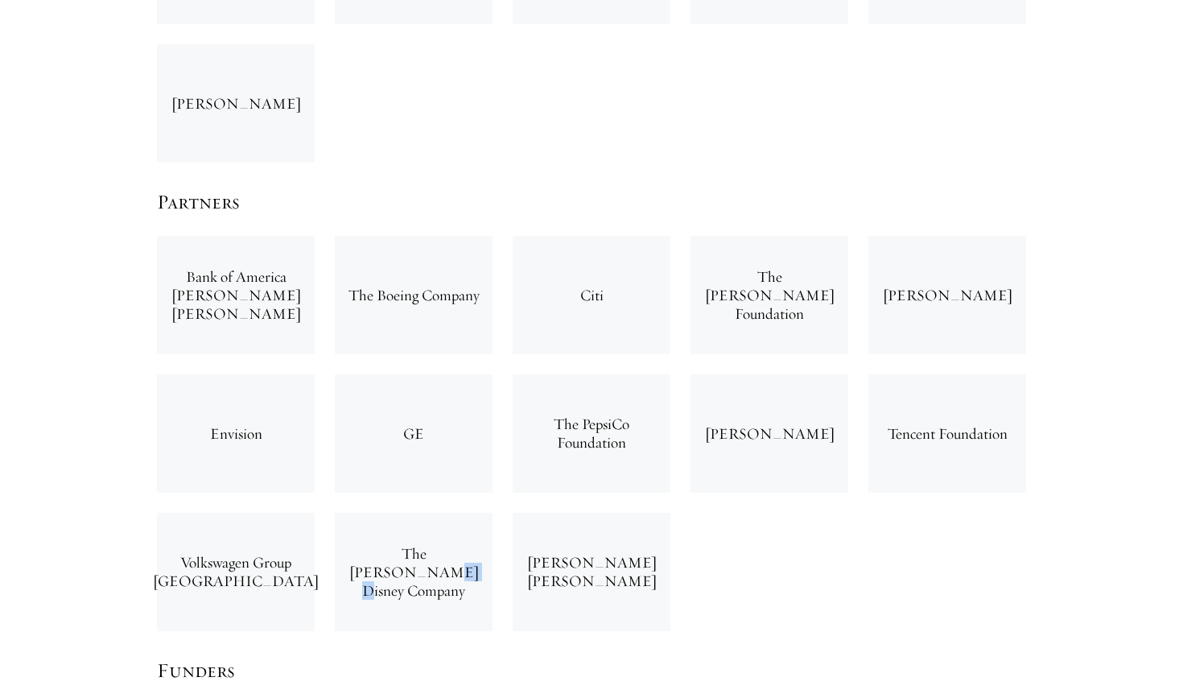 The height and width of the screenshot is (698, 1183). Describe the element at coordinates (414, 433) in the screenshot. I see `div: GE` at that location.